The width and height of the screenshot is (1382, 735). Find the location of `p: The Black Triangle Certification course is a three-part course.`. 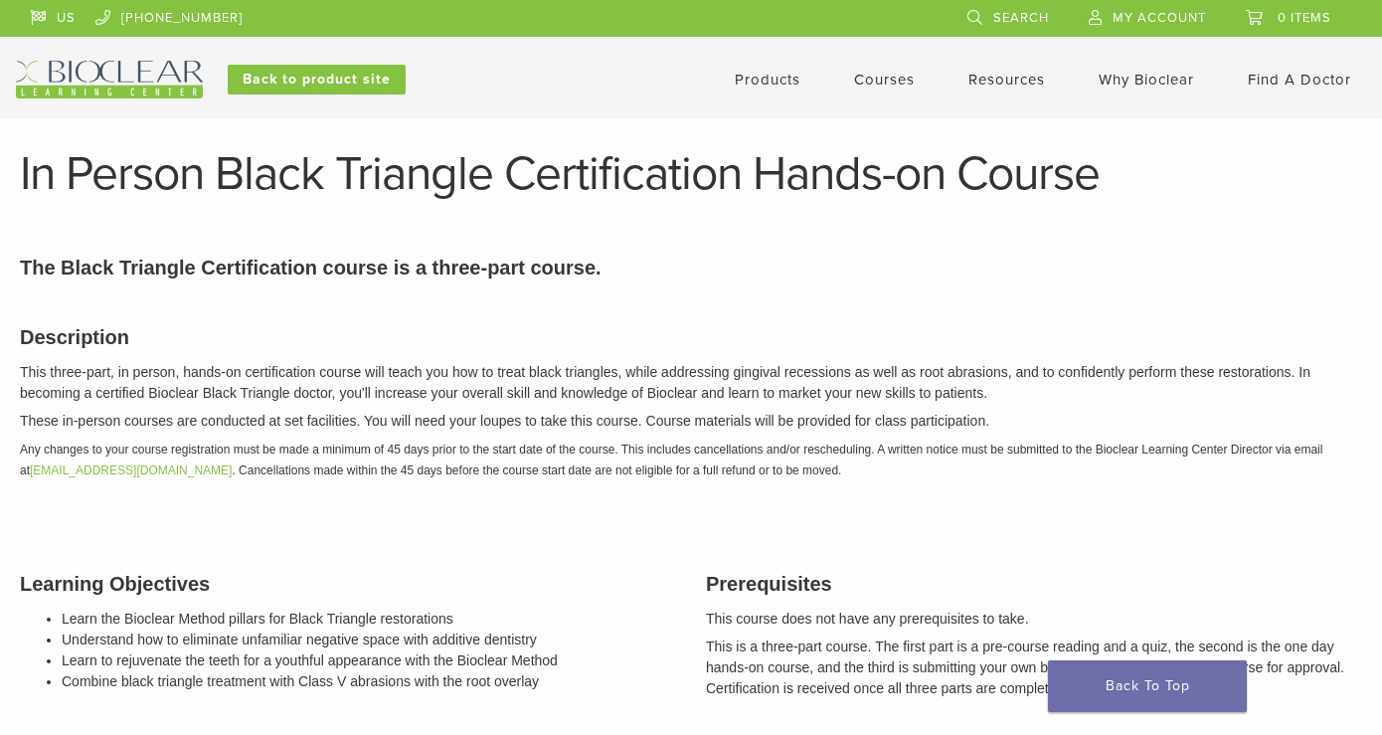

p: The Black Triangle Certification course is a three-part course. is located at coordinates (691, 267).